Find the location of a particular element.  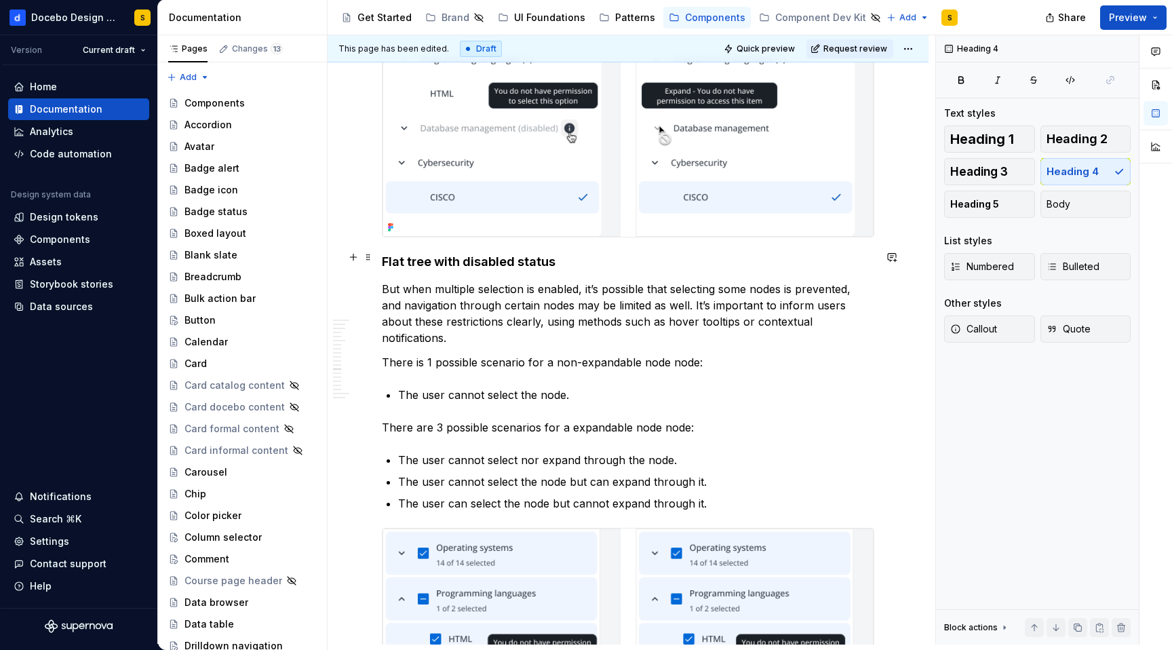

div: Brand is located at coordinates (455, 18).